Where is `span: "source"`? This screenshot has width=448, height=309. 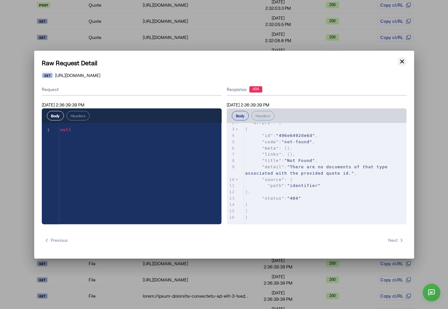 span: "source" is located at coordinates (273, 179).